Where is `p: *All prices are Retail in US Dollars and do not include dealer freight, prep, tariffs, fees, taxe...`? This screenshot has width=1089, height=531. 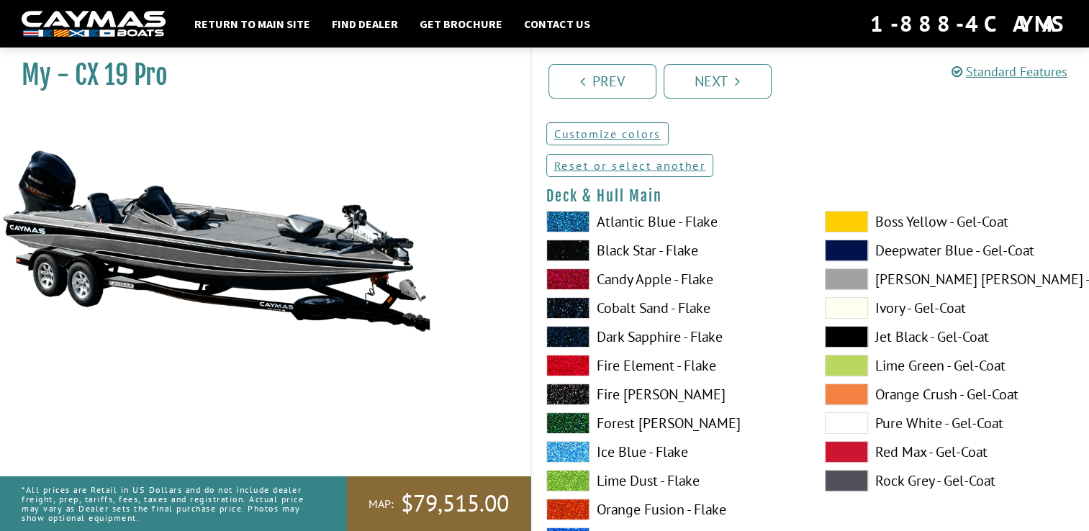
p: *All prices are Retail in US Dollars and do not include dealer freight, prep, tariffs, fees, taxe... is located at coordinates (168, 504).